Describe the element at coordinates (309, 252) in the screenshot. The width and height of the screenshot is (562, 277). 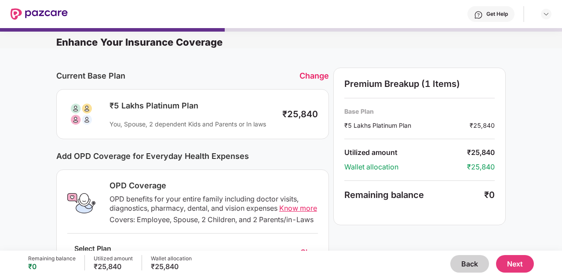
I see `div: Clear` at that location.